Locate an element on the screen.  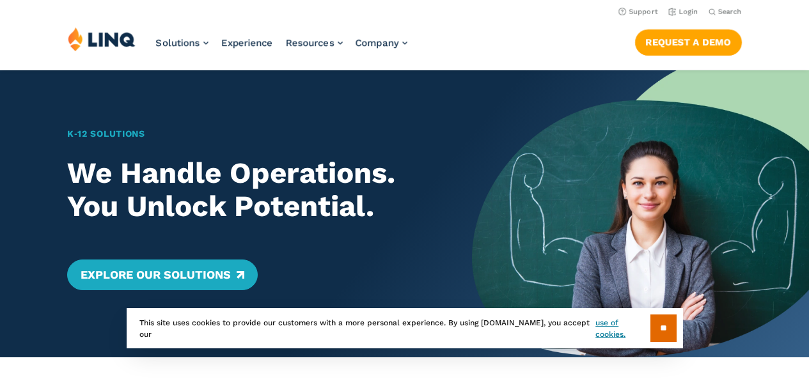
img: Home Banner is located at coordinates (640, 214).